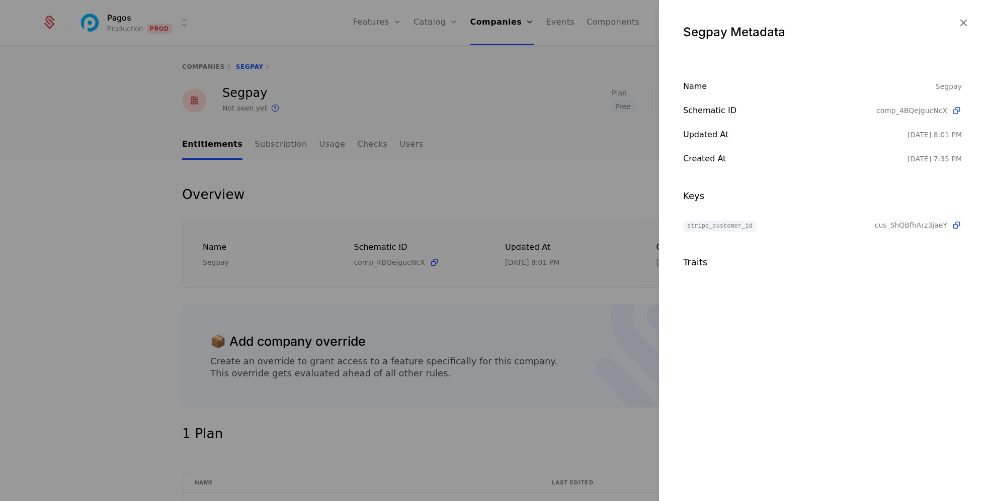 This screenshot has height=501, width=986. Describe the element at coordinates (911, 225) in the screenshot. I see `span: cus_ShQBfhArz3jaeY` at that location.